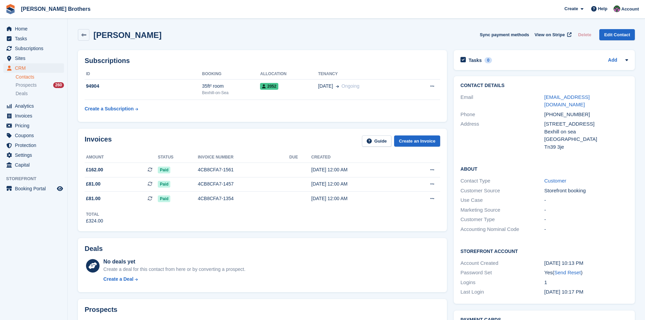  Describe the element at coordinates (98, 141) in the screenshot. I see `h2: Invoices` at that location.